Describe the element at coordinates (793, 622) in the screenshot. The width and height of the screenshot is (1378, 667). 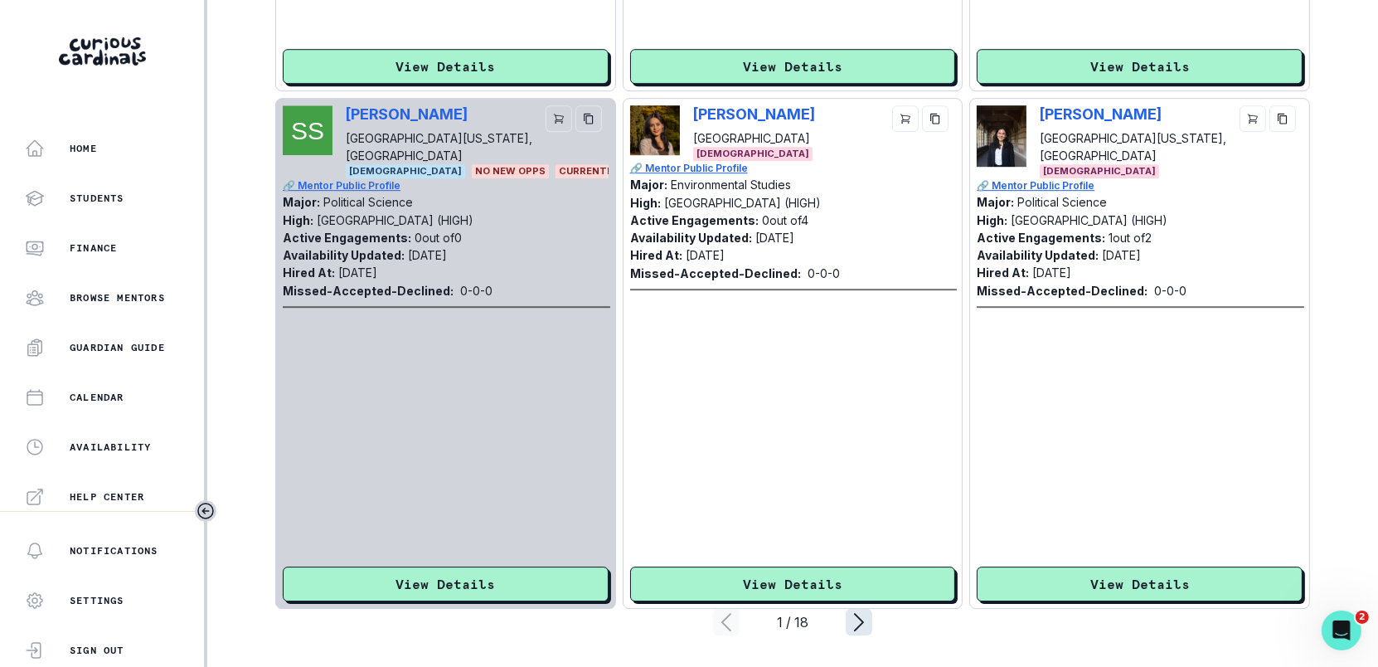
I see `div: 1 / 18` at that location.